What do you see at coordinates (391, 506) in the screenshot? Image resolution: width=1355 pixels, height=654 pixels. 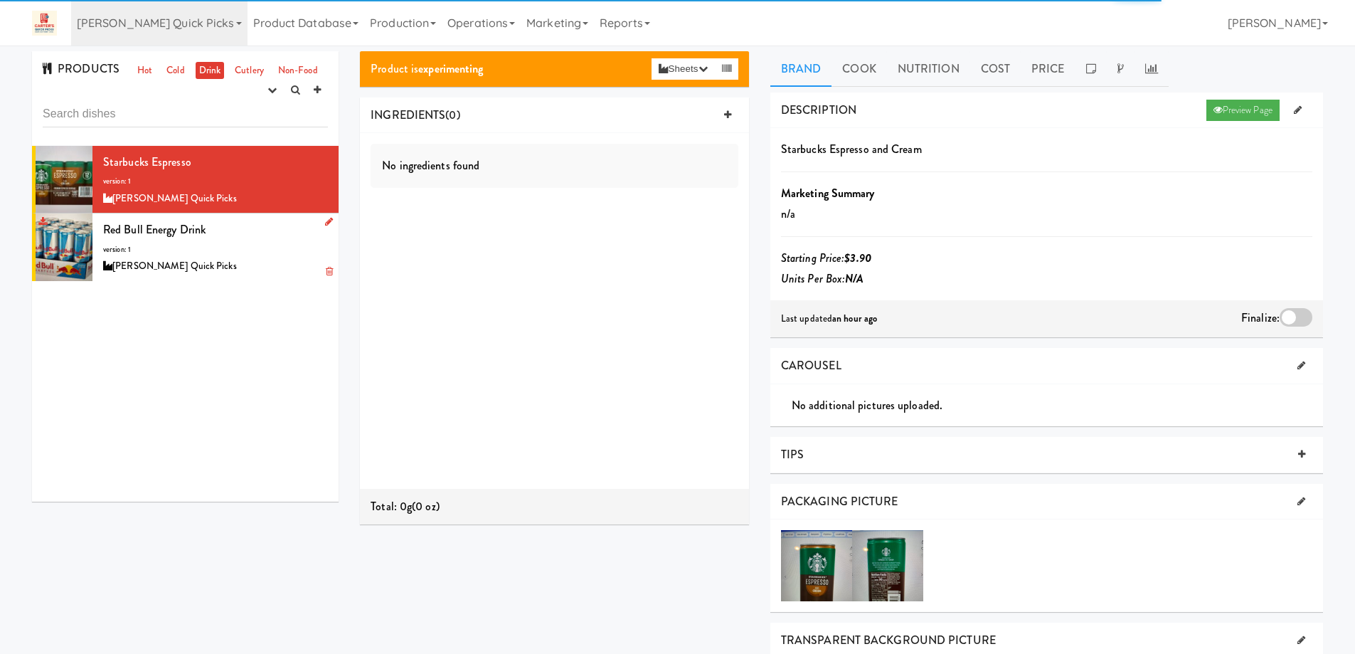 I see `span: Total: 0g` at bounding box center [391, 506].